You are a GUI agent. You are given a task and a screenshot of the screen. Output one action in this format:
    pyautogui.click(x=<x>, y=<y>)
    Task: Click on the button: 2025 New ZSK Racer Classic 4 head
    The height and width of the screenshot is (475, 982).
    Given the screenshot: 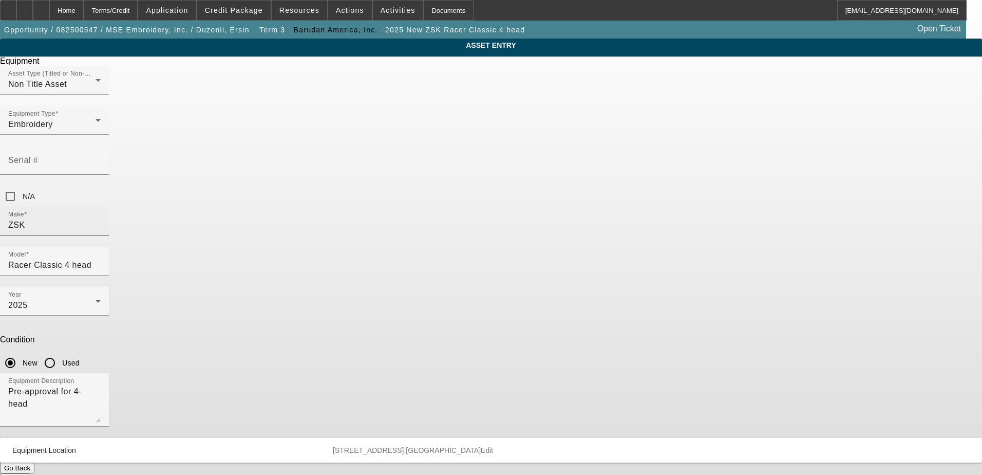 What is the action you would take?
    pyautogui.click(x=455, y=30)
    